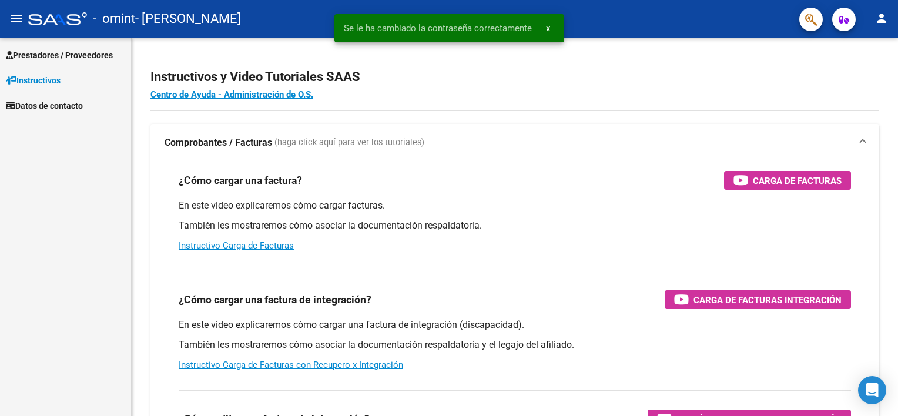  What do you see at coordinates (218, 143) in the screenshot?
I see `strong: Comprobantes / Facturas` at bounding box center [218, 143].